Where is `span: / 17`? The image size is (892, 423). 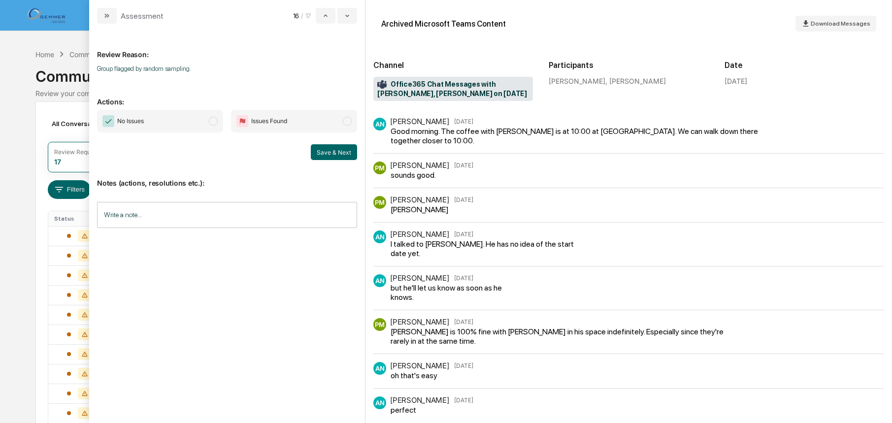
span: / 17 is located at coordinates (307, 16).